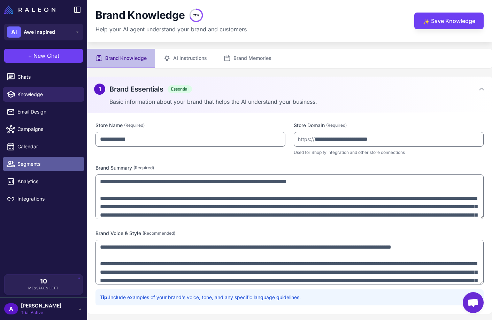  I want to click on span: Trial Active, so click(41, 313).